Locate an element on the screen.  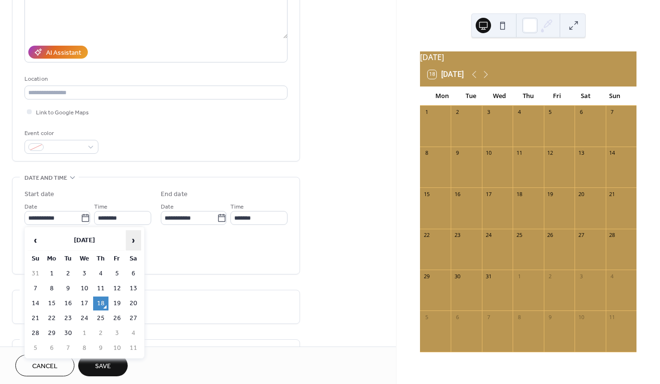
div: End date is located at coordinates (174, 194).